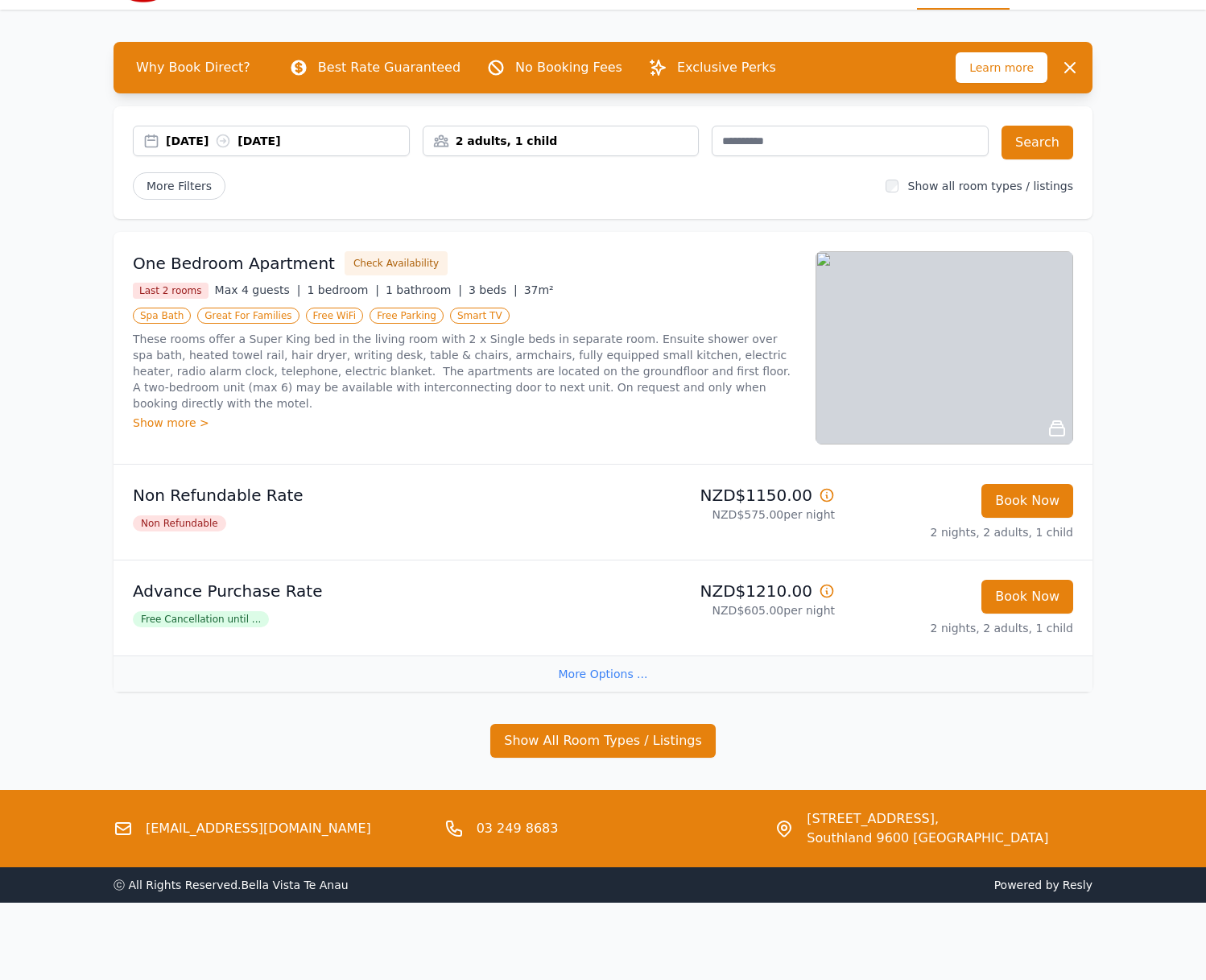  What do you see at coordinates (179, 186) in the screenshot?
I see `span: More Filters` at bounding box center [179, 186].